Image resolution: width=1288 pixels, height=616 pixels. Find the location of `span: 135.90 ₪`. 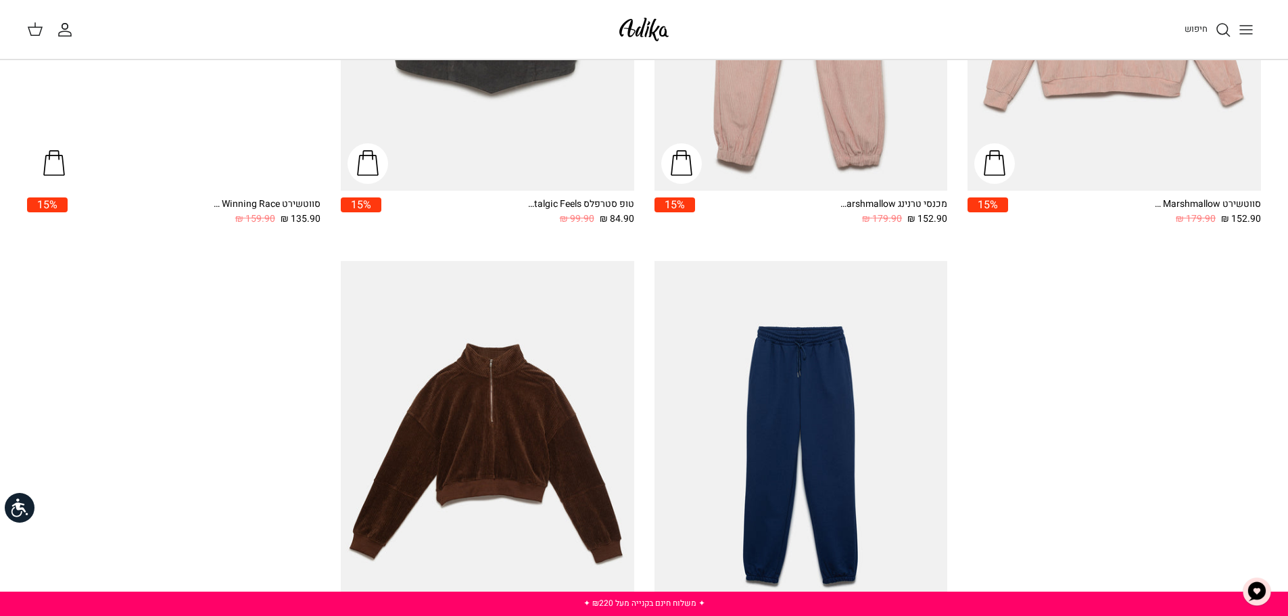

span: 135.90 ₪ is located at coordinates (300, 219).